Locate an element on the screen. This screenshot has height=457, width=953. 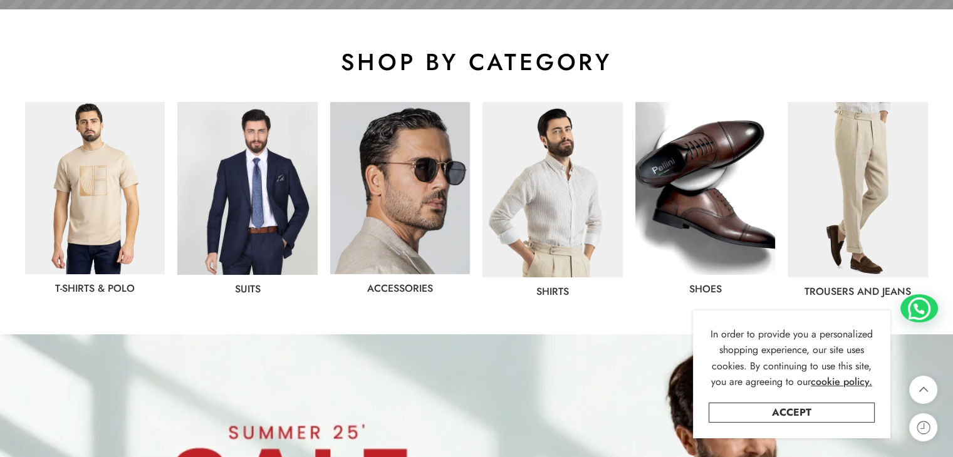
a: Accessories is located at coordinates (400, 288).